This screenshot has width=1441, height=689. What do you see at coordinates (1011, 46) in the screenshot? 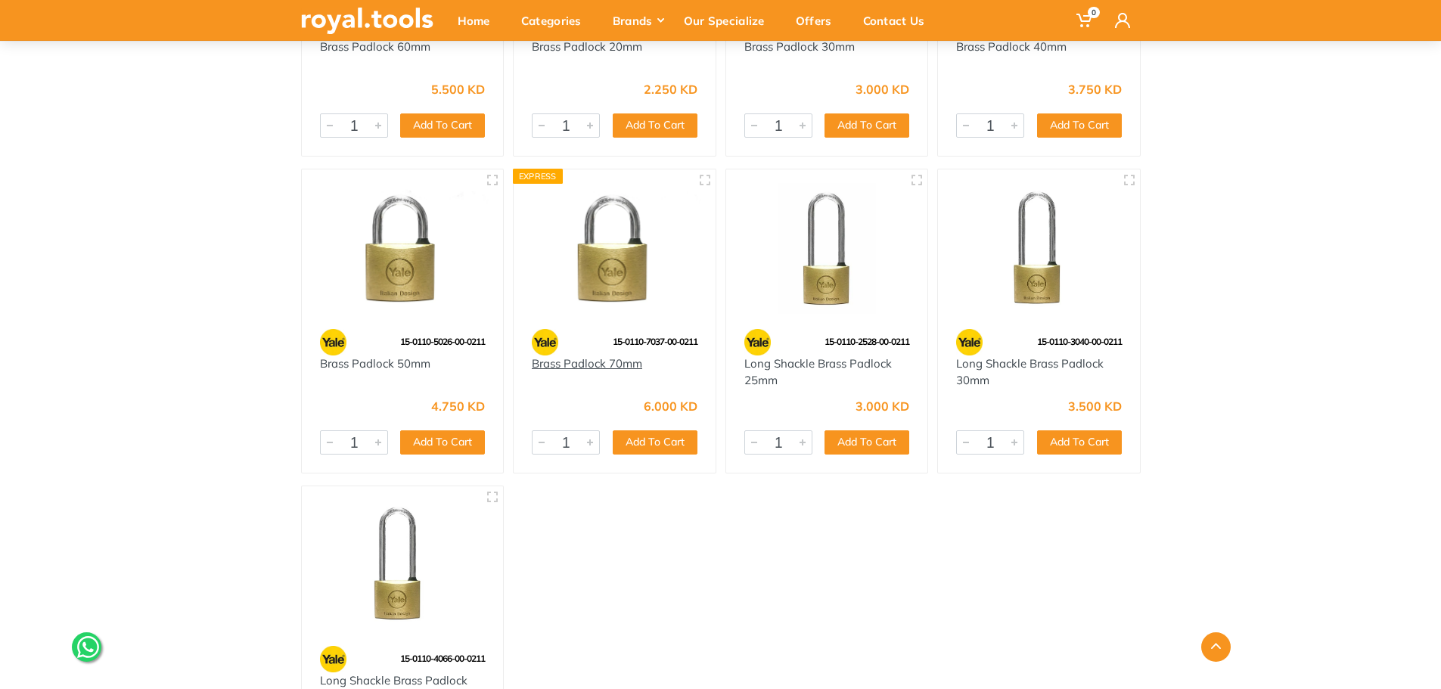
I see `a: Brass Padlock 40mm` at bounding box center [1011, 46].